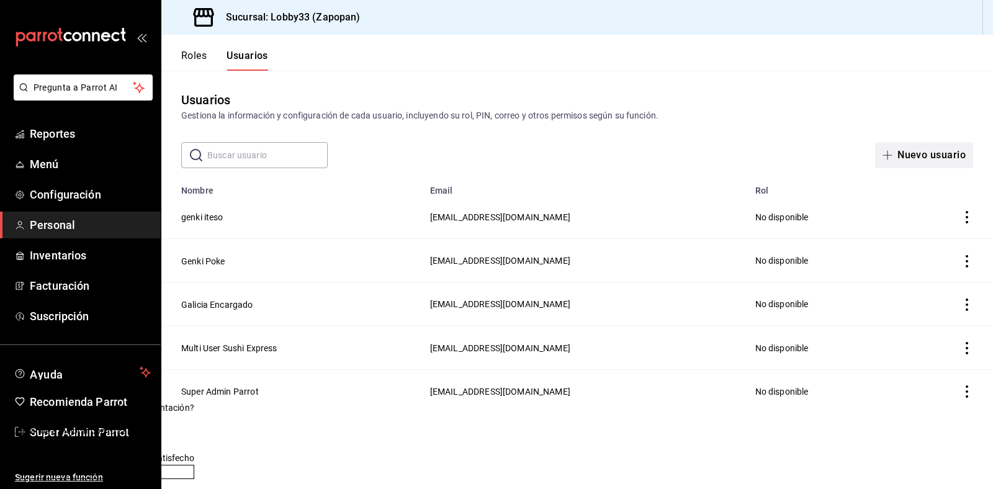 The height and width of the screenshot is (489, 993). What do you see at coordinates (142, 37) in the screenshot?
I see `button: open_drawer_menu` at bounding box center [142, 37].